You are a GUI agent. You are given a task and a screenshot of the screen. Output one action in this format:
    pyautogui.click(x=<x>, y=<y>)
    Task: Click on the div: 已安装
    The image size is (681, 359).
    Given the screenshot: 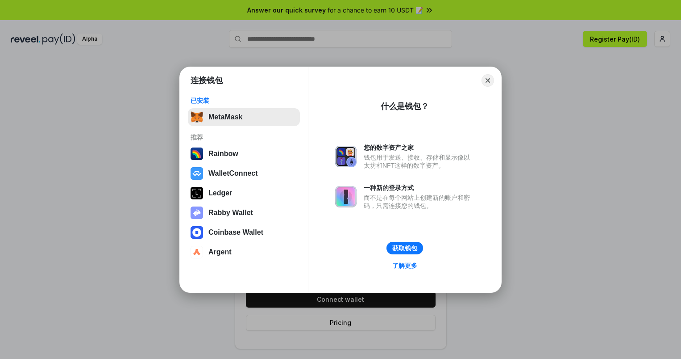 What is the action you would take?
    pyautogui.click(x=244, y=100)
    